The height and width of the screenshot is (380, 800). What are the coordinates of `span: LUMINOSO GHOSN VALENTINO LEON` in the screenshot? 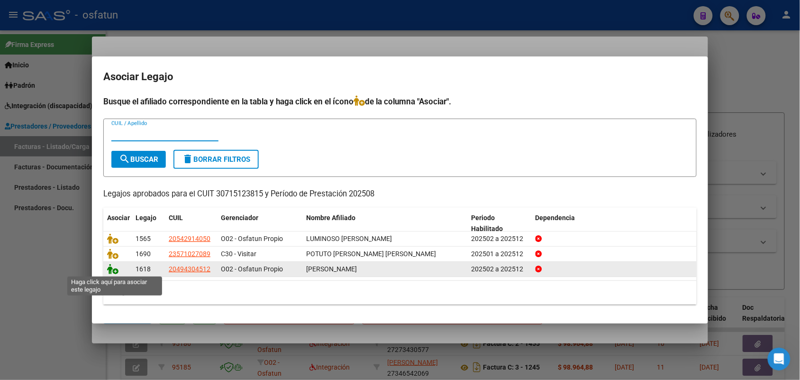 It's located at (349, 238).